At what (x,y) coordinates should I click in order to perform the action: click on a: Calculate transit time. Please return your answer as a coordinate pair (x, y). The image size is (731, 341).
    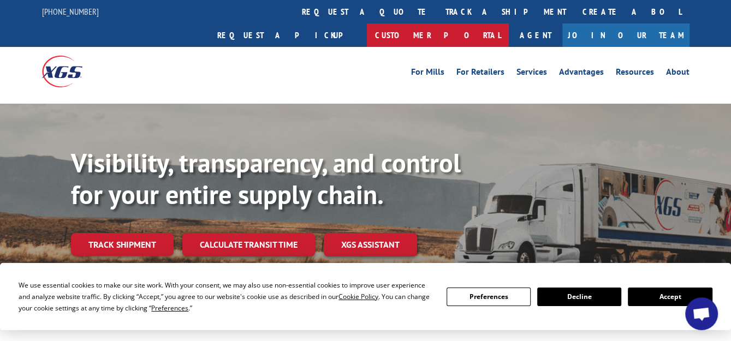
    Looking at the image, I should click on (248, 245).